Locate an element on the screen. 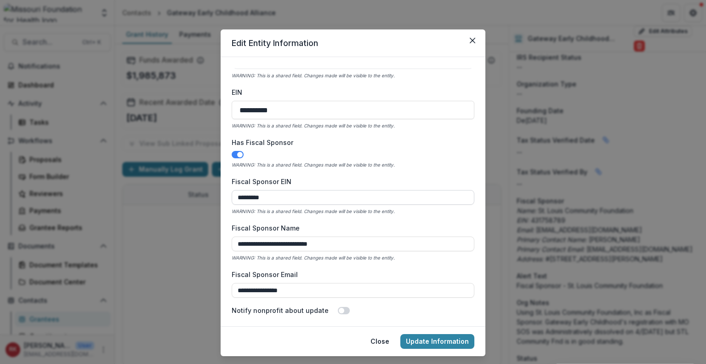 The image size is (706, 364). label: Fiscal Sponsor EIN is located at coordinates (350, 181).